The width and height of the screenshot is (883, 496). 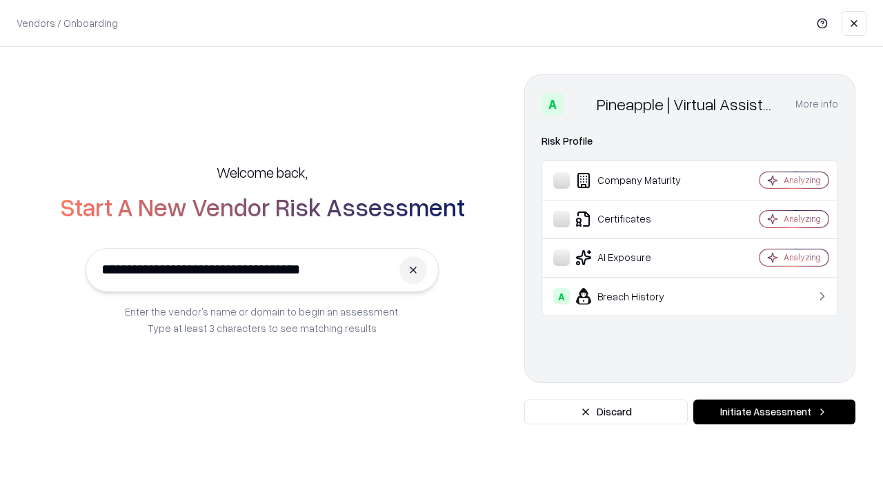 I want to click on img: Pineapple | Virtual Assistant Agency, so click(x=580, y=104).